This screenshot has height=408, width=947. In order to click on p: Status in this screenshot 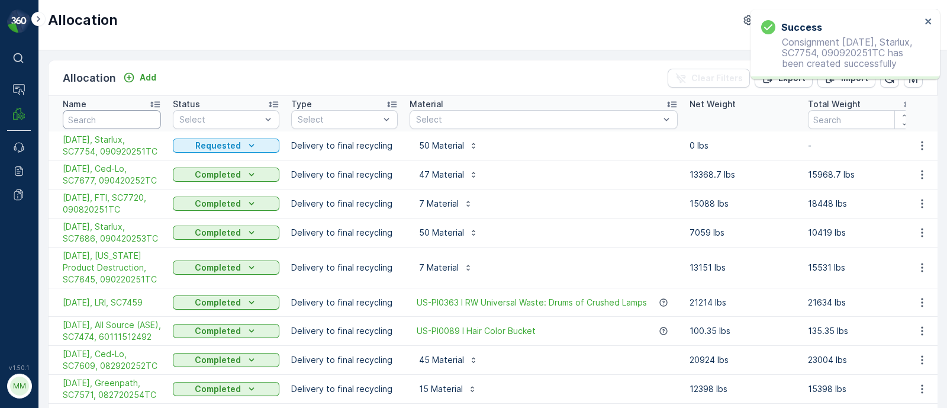, I will do `click(186, 104)`.